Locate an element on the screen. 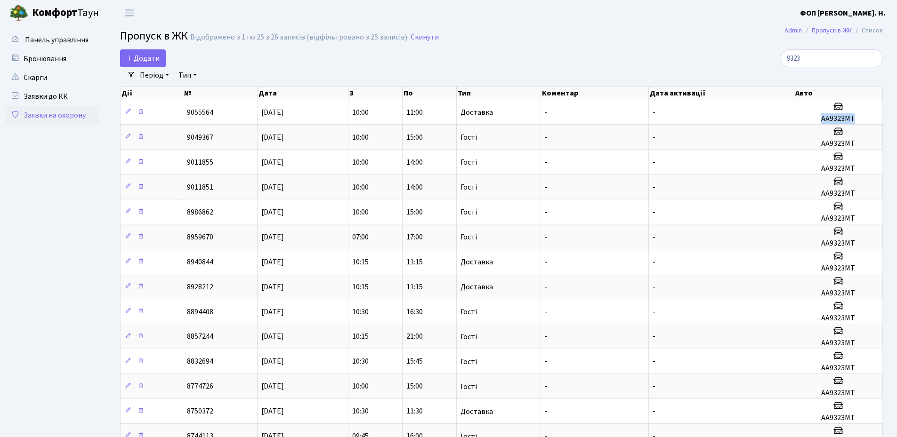  a: Бронювання is located at coordinates (52, 59).